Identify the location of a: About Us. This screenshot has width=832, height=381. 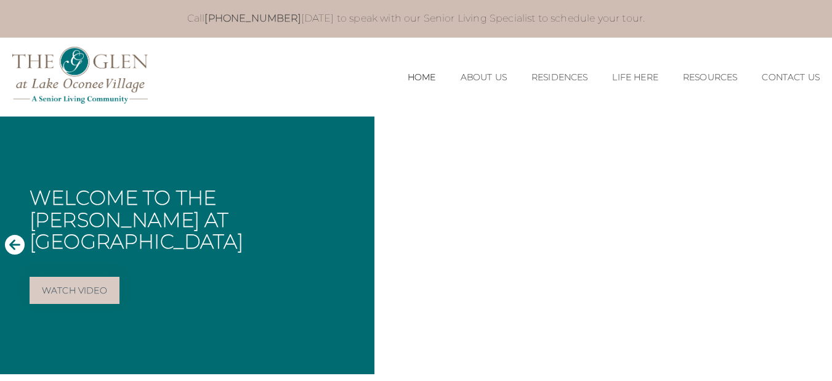
(483, 77).